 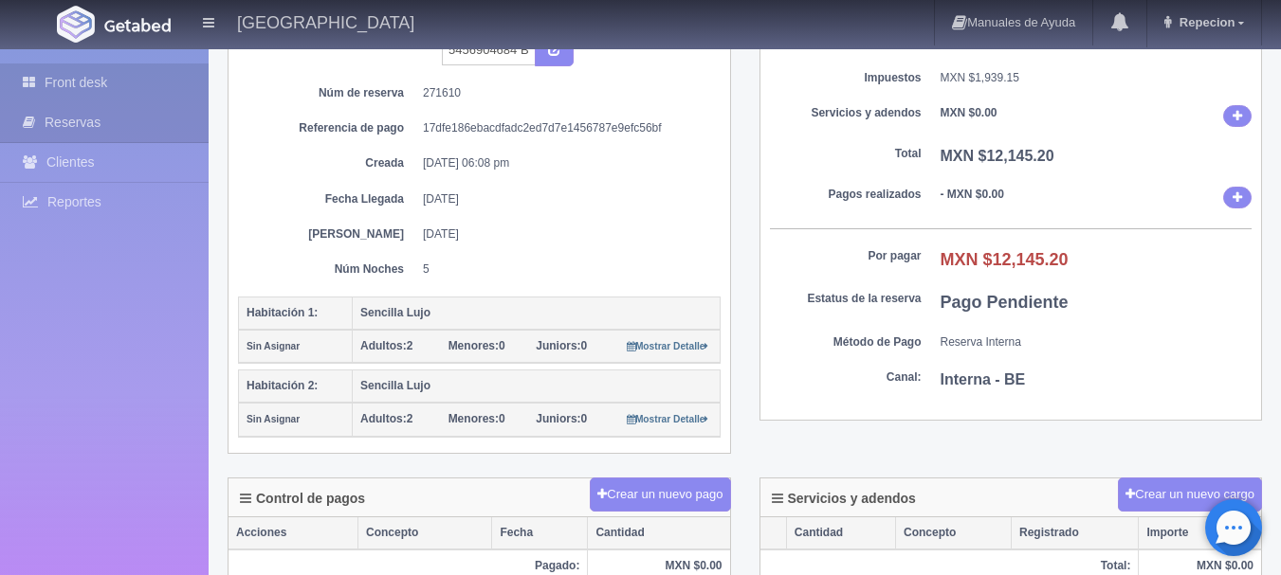 I want to click on b: Pago Pendiente, so click(x=1004, y=302).